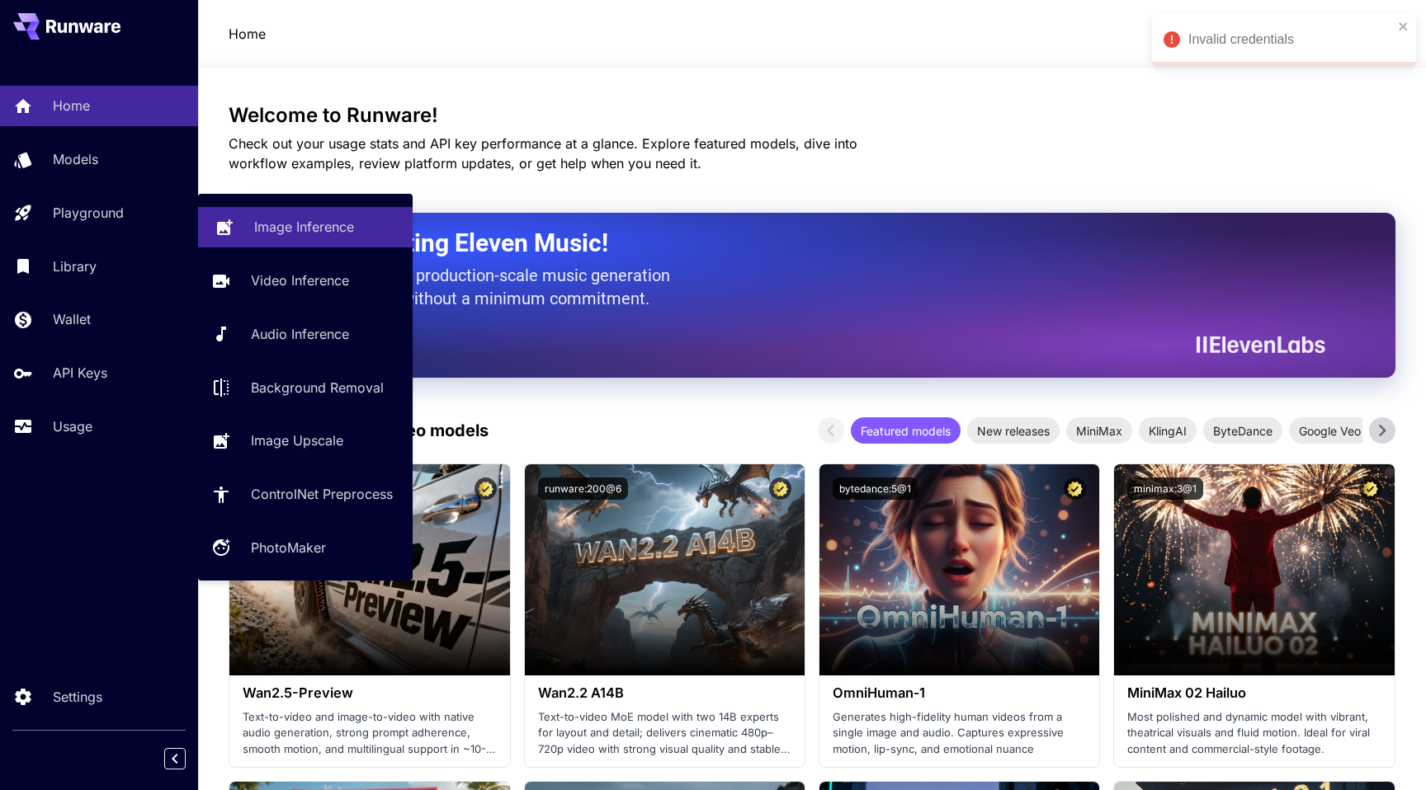 This screenshot has height=790, width=1426. I want to click on h3: Welcome to Runware!, so click(812, 116).